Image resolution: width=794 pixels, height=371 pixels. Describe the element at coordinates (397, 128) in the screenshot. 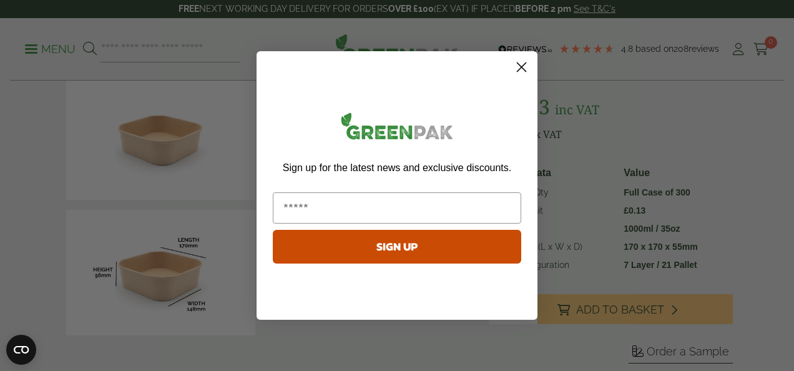

I see `img: greenpak_logo` at that location.